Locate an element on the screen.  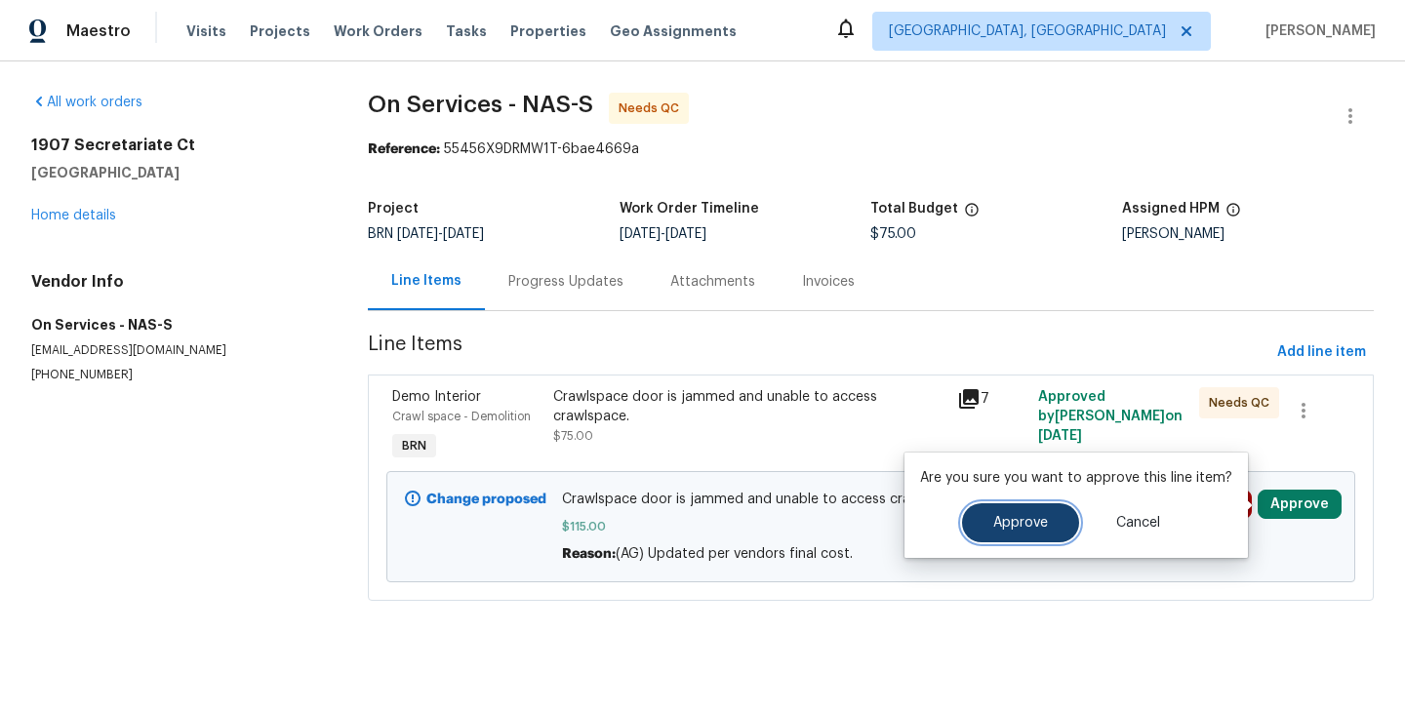
h5: Assigned HPM is located at coordinates (1171, 209).